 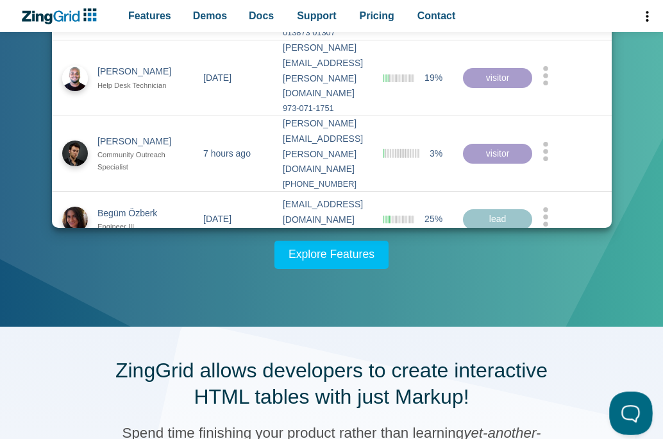 I want to click on a: Explore Features, so click(x=332, y=255).